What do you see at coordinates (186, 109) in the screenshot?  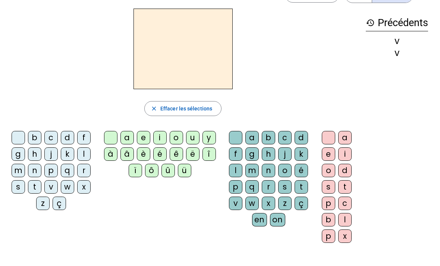 I see `span: Effacer les sélections` at bounding box center [186, 109].